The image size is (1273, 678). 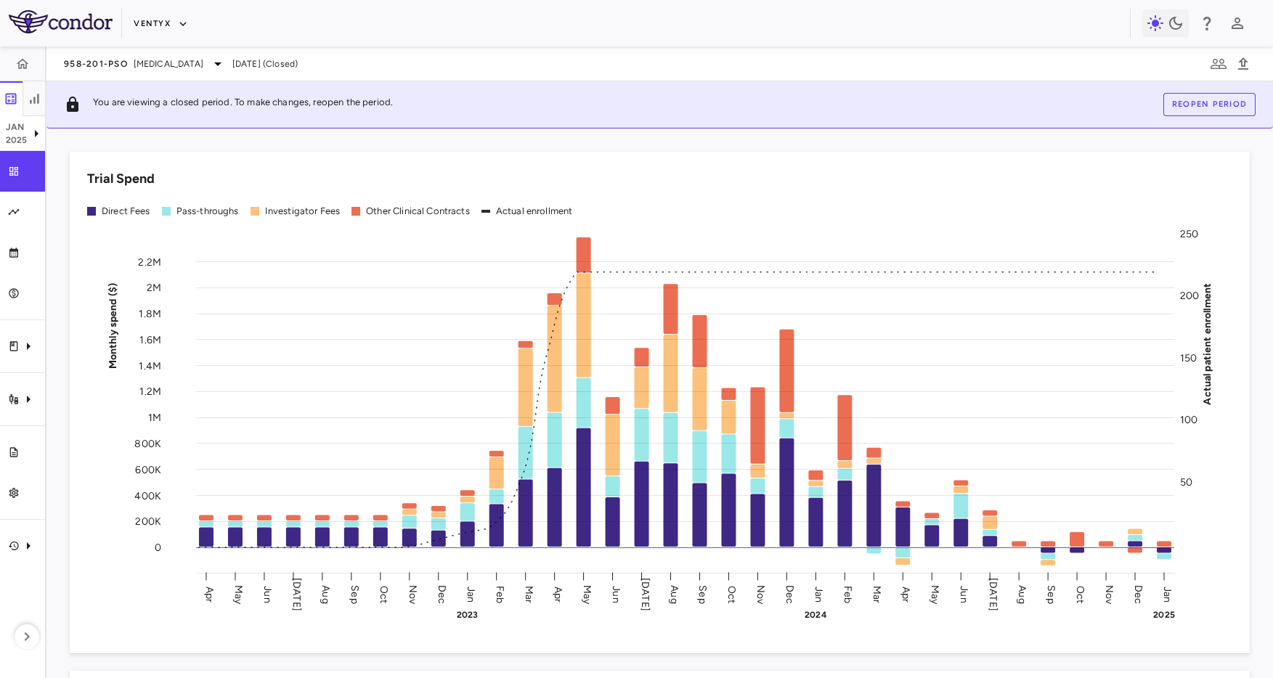 I want to click on div: Other Clinical Contracts, so click(x=418, y=211).